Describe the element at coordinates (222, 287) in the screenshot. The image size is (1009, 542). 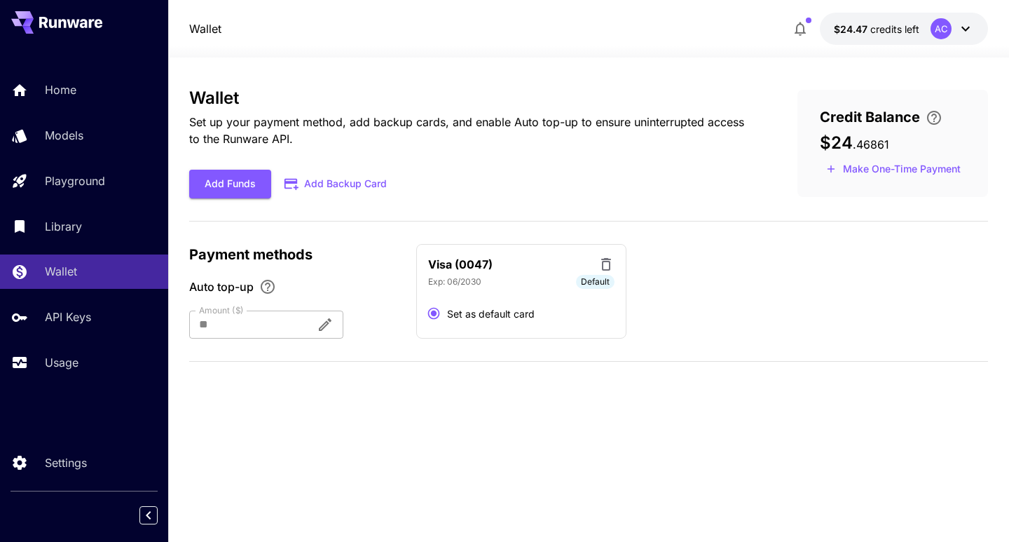
I see `span: Auto top-up` at that location.